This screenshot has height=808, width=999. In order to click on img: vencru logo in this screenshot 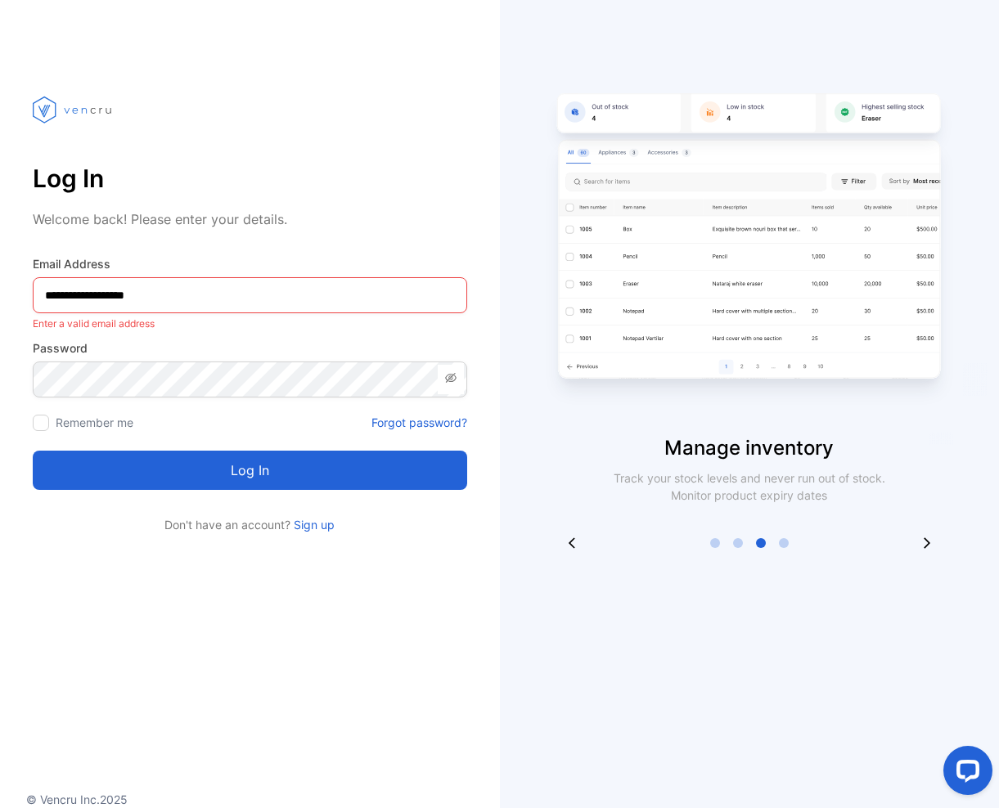, I will do `click(74, 110)`.